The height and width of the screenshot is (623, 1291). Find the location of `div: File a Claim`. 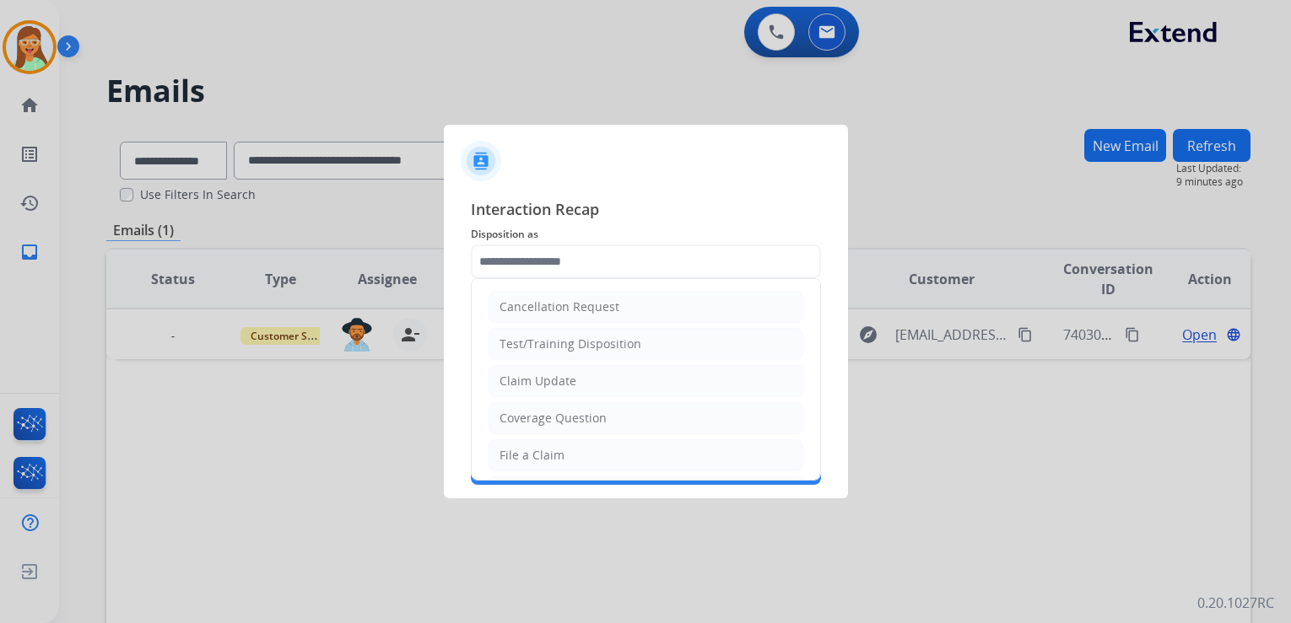

div: File a Claim is located at coordinates (531, 456).